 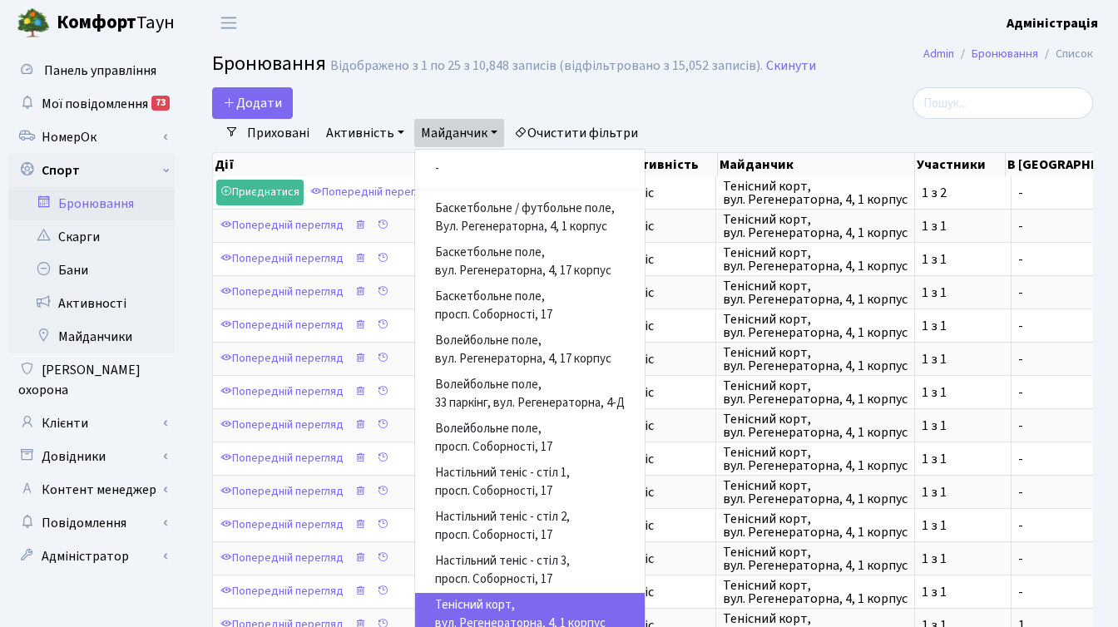 I want to click on a: НомерОк, so click(x=91, y=137).